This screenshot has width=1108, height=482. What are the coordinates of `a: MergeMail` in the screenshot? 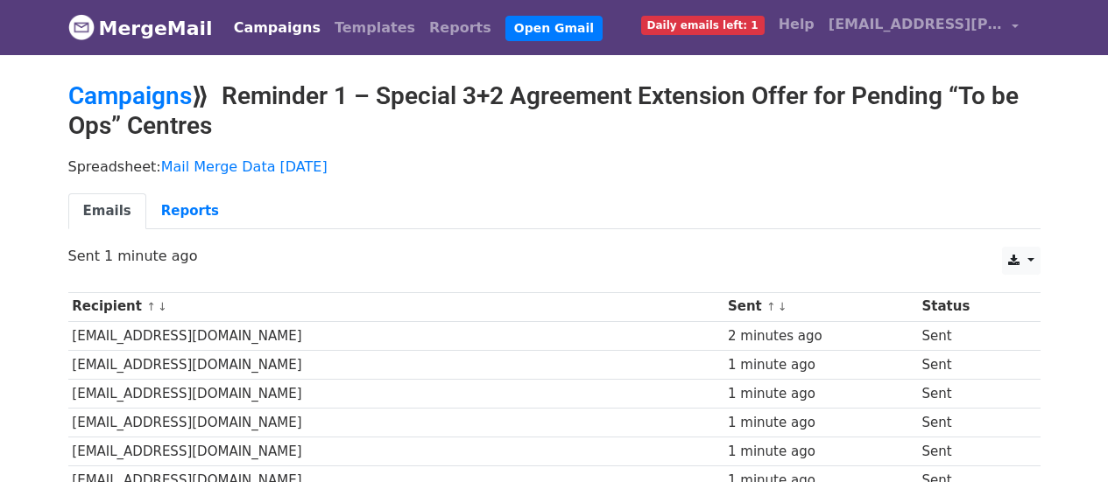 It's located at (140, 28).